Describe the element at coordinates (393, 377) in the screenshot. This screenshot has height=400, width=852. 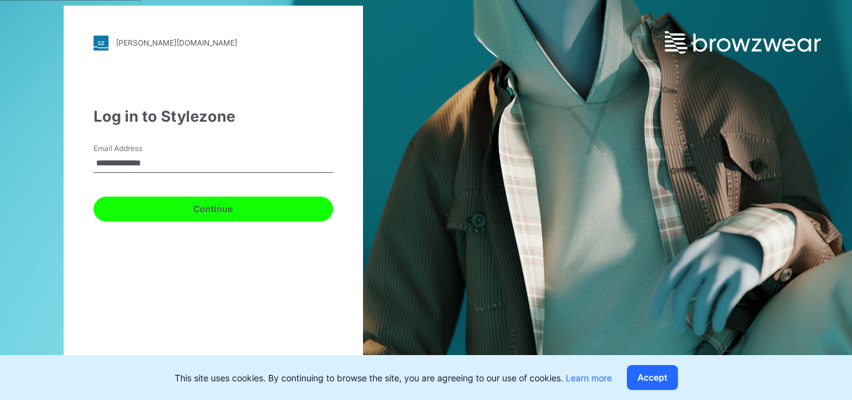
I see `p: This site uses cookies. By continuing to browse the site, you are agreeing to our use of cookies.` at that location.